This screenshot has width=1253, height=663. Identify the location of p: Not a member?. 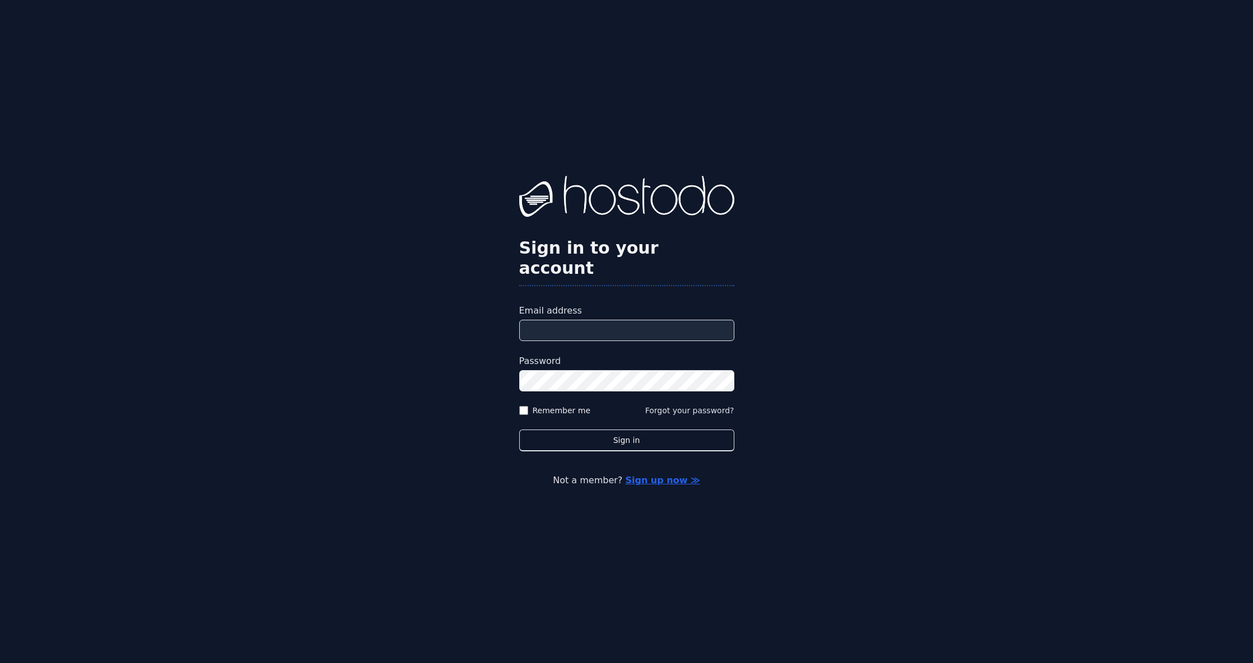
(626, 481).